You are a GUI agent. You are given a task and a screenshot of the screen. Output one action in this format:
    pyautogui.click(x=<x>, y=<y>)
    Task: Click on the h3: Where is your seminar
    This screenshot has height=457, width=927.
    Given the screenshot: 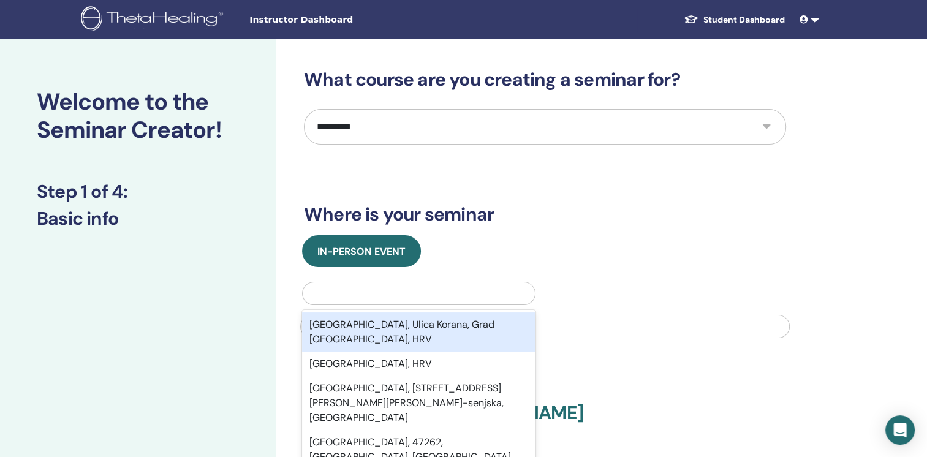 What is the action you would take?
    pyautogui.click(x=545, y=214)
    